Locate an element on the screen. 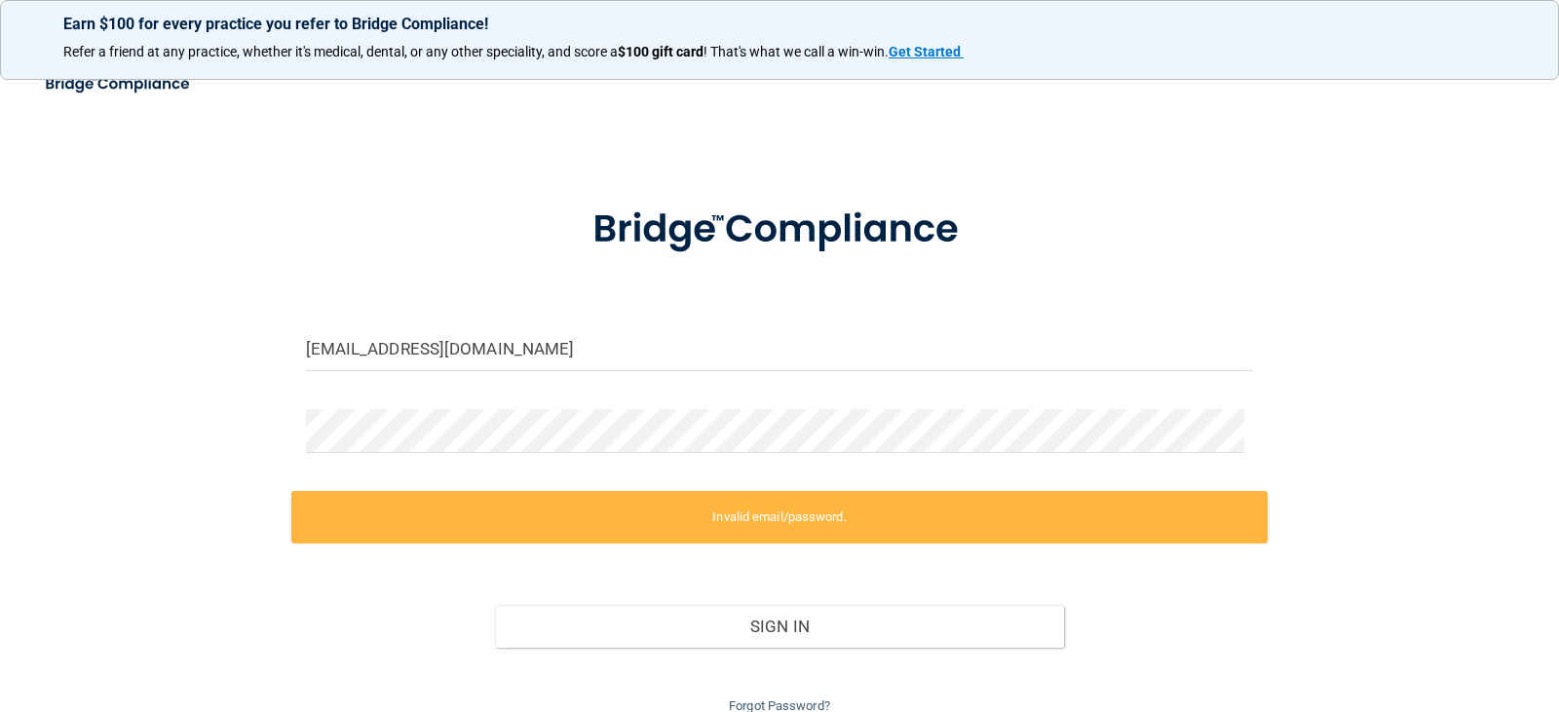 The width and height of the screenshot is (1559, 712). span: Refer a friend at any practice, whether it's medical, dental, or any other speciality, and score a is located at coordinates (340, 52).